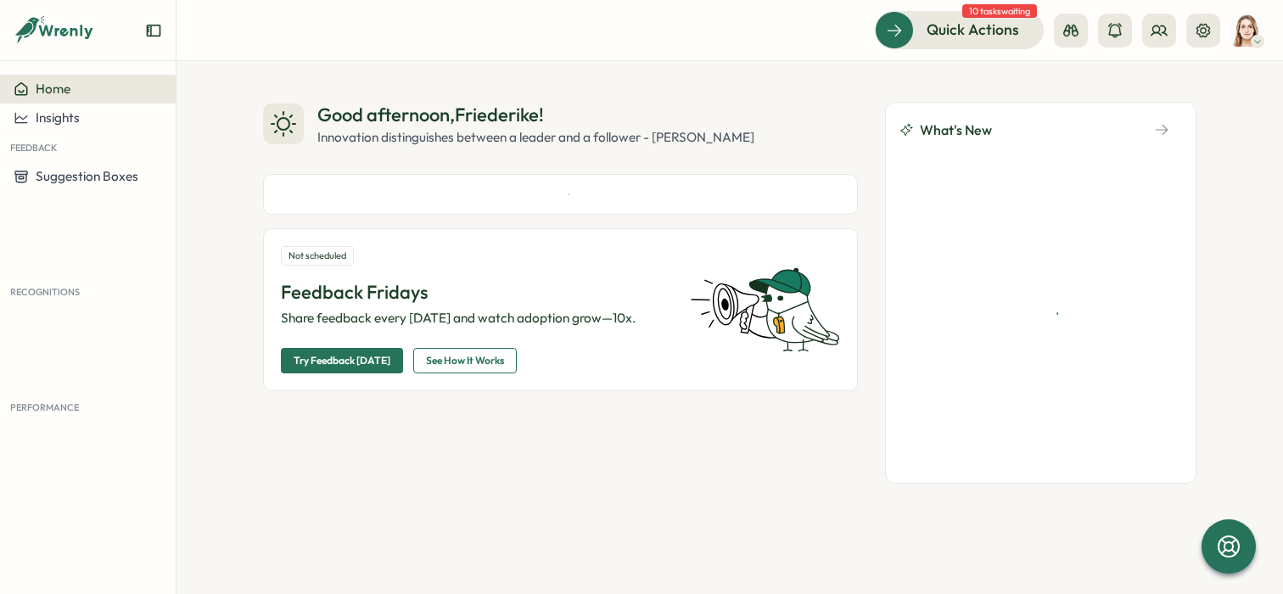  What do you see at coordinates (959, 30) in the screenshot?
I see `button: Quick Actions` at bounding box center [959, 30].